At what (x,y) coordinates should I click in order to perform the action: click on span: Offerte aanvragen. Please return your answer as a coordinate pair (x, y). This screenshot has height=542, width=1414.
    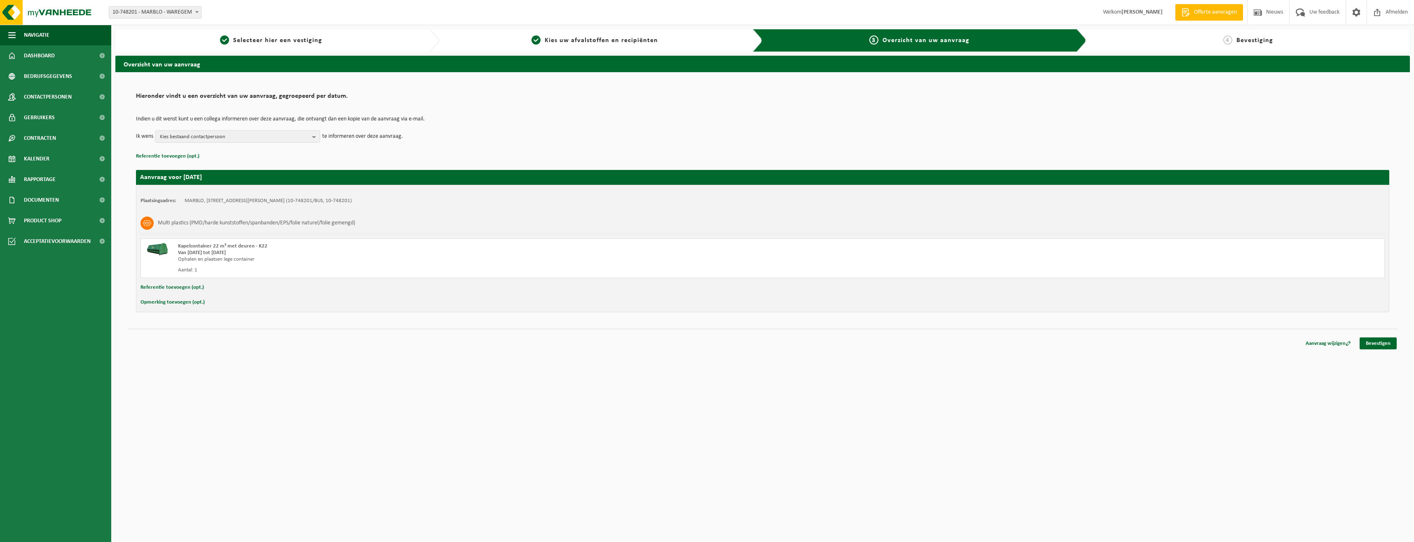
    Looking at the image, I should click on (1216, 12).